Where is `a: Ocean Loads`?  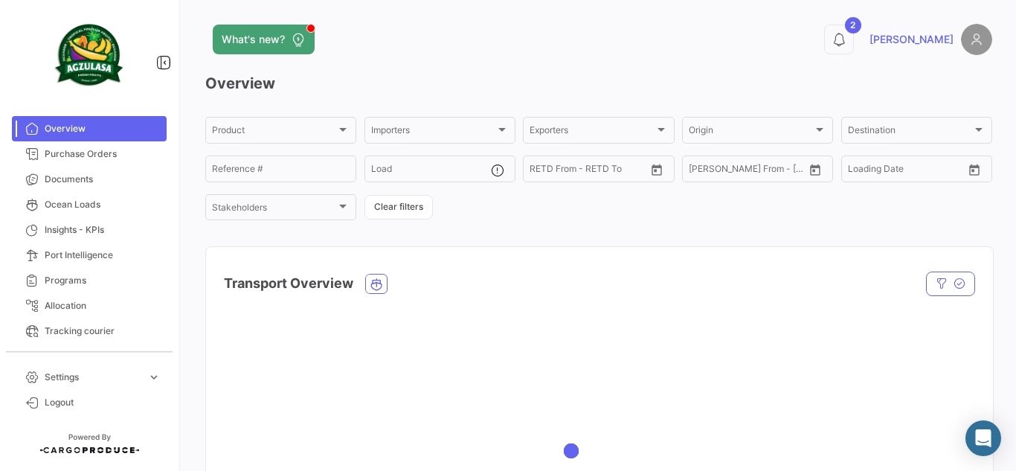
a: Ocean Loads is located at coordinates (89, 205).